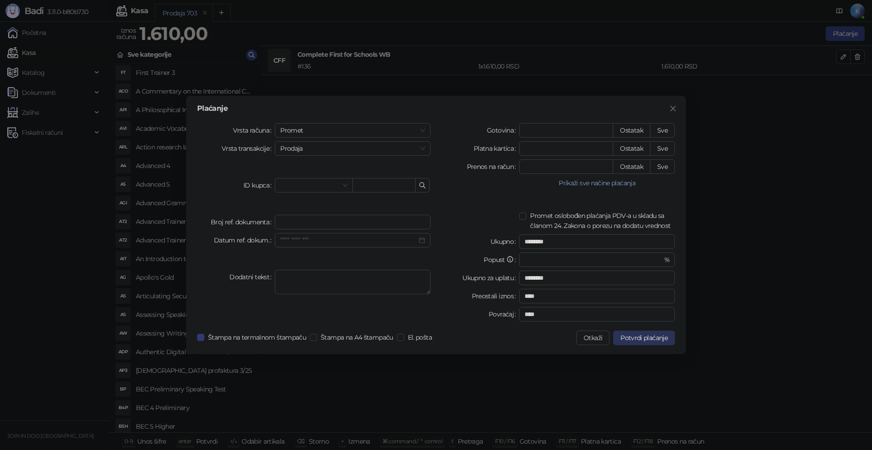 This screenshot has height=450, width=872. Describe the element at coordinates (493, 167) in the screenshot. I see `label: Prenos na račun` at that location.